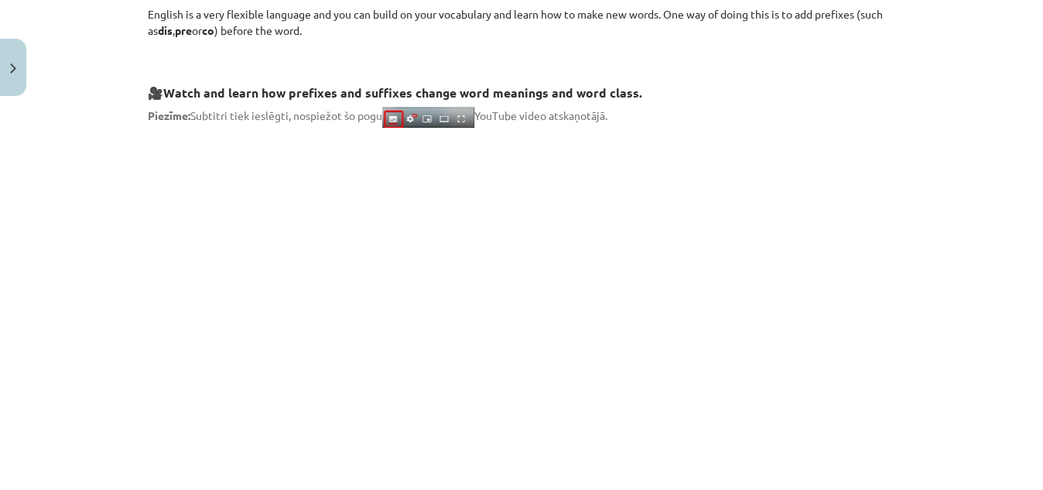 The height and width of the screenshot is (490, 1043). I want to click on strong: Piezīme:, so click(169, 115).